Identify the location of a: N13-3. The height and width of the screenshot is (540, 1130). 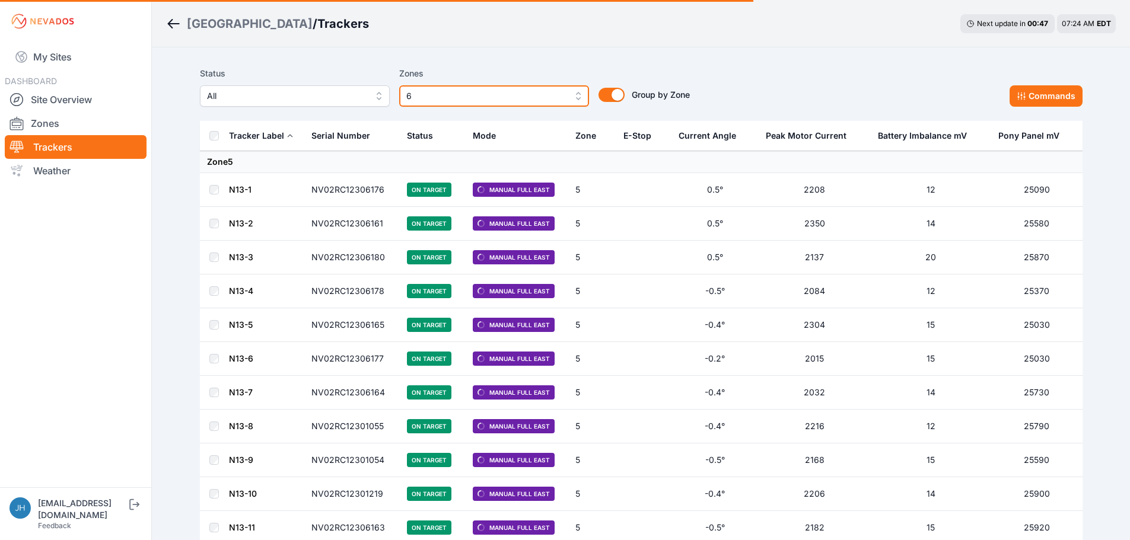
(241, 257).